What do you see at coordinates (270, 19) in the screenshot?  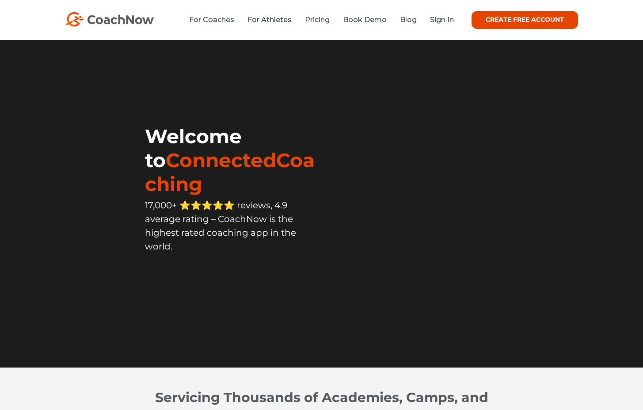 I see `a: For Athletes` at bounding box center [270, 19].